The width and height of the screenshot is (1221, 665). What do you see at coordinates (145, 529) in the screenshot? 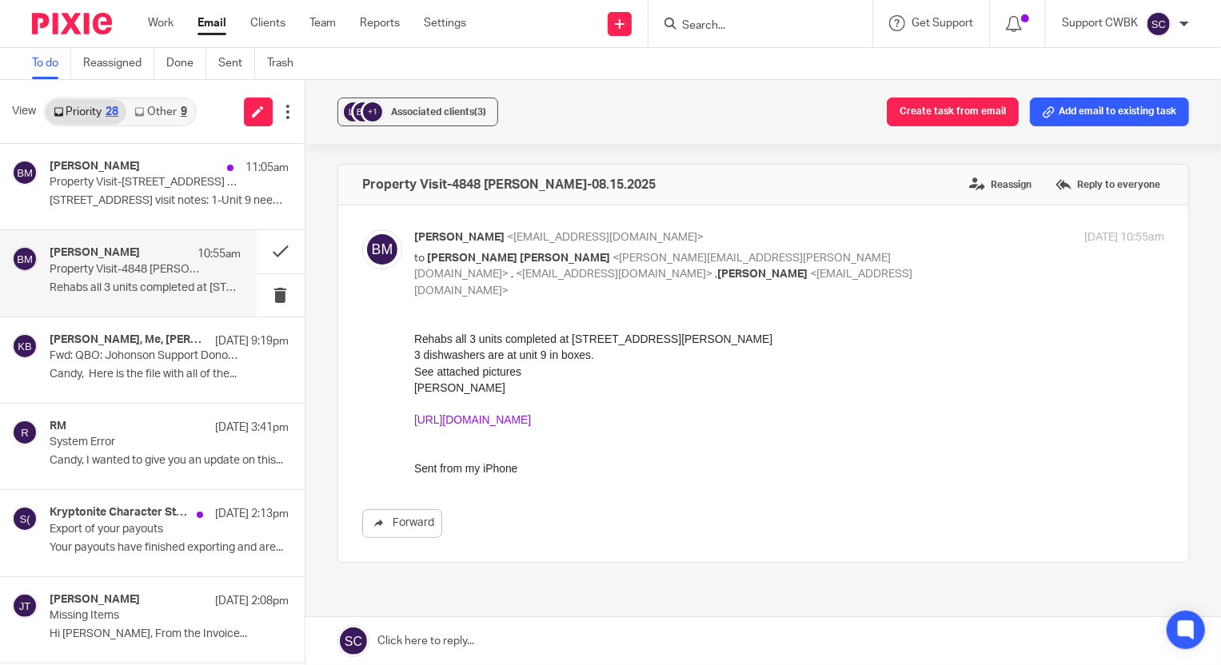
I see `p: Export of your payouts` at bounding box center [145, 529].